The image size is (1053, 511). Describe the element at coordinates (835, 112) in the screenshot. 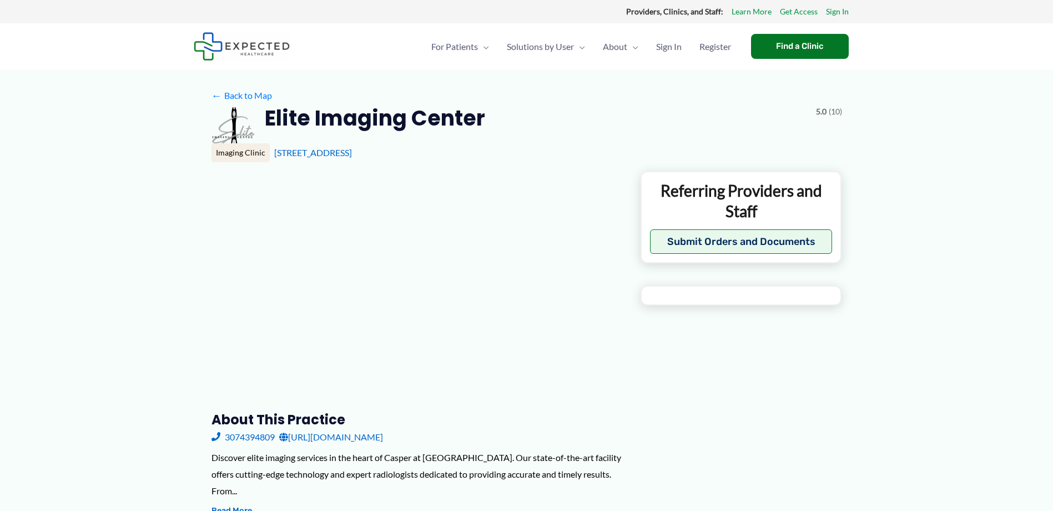

I see `span: (10)` at that location.